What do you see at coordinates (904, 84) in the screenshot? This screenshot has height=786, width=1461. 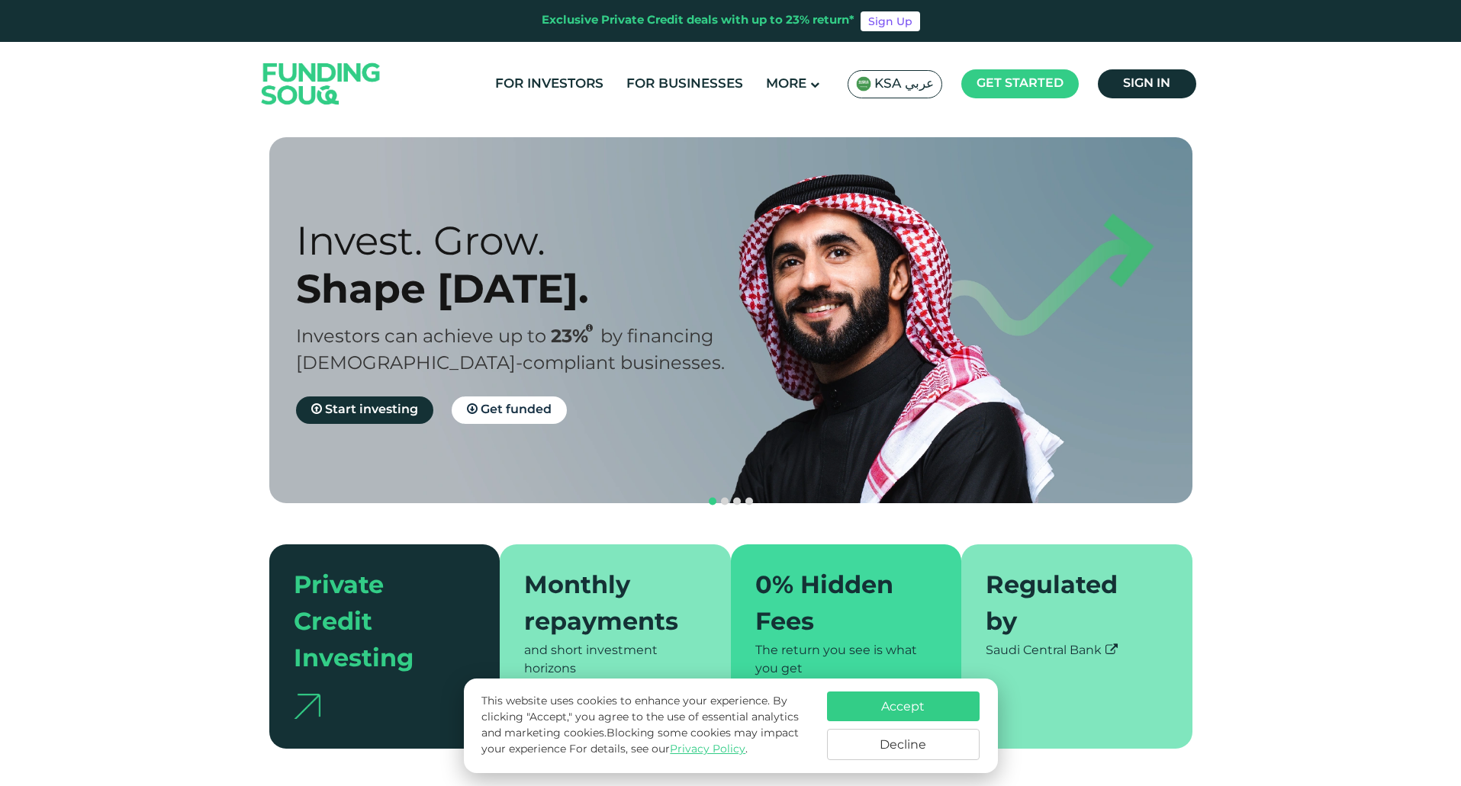 I see `span: KSA عربي` at bounding box center [904, 84].